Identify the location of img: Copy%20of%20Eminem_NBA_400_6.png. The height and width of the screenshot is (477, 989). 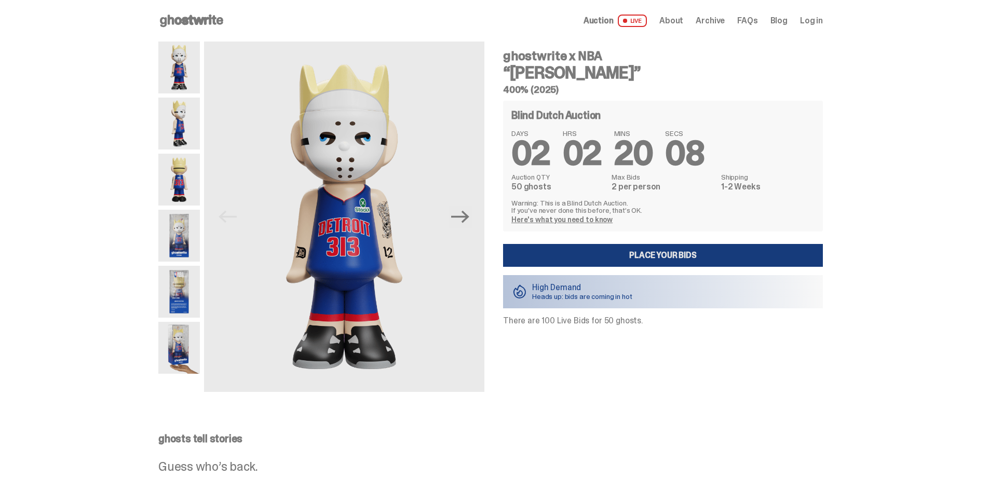
(179, 180).